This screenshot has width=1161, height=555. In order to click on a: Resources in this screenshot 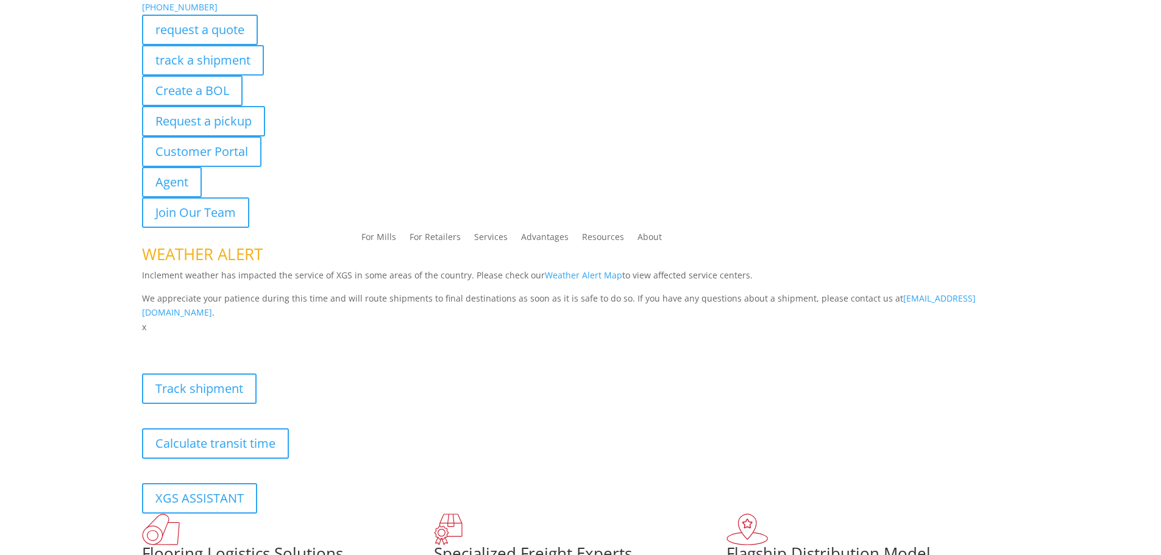, I will do `click(603, 239)`.